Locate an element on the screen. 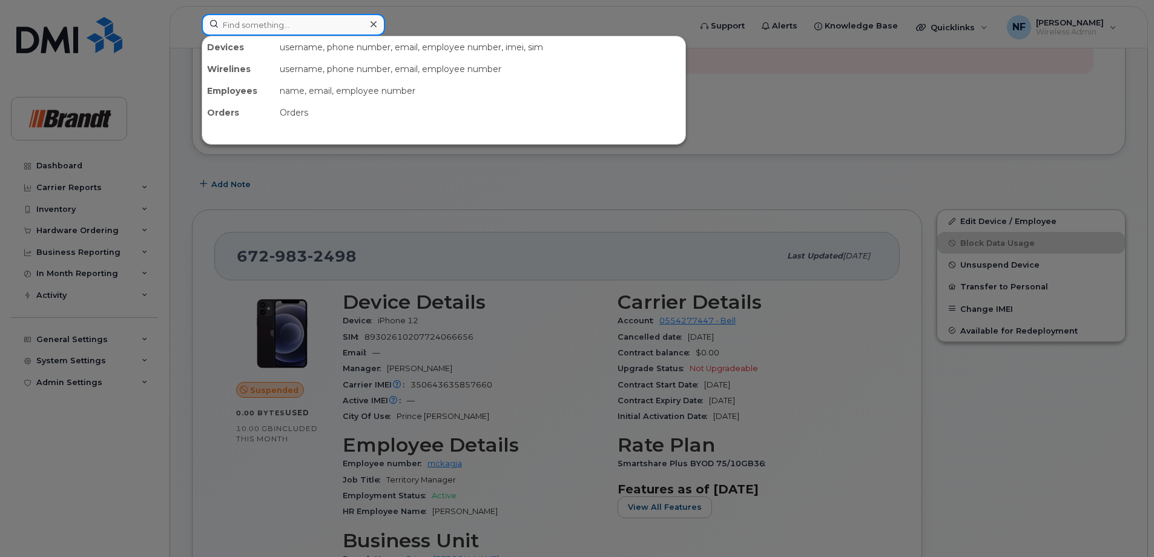  div: username, phone number, email, employee number is located at coordinates (480, 69).